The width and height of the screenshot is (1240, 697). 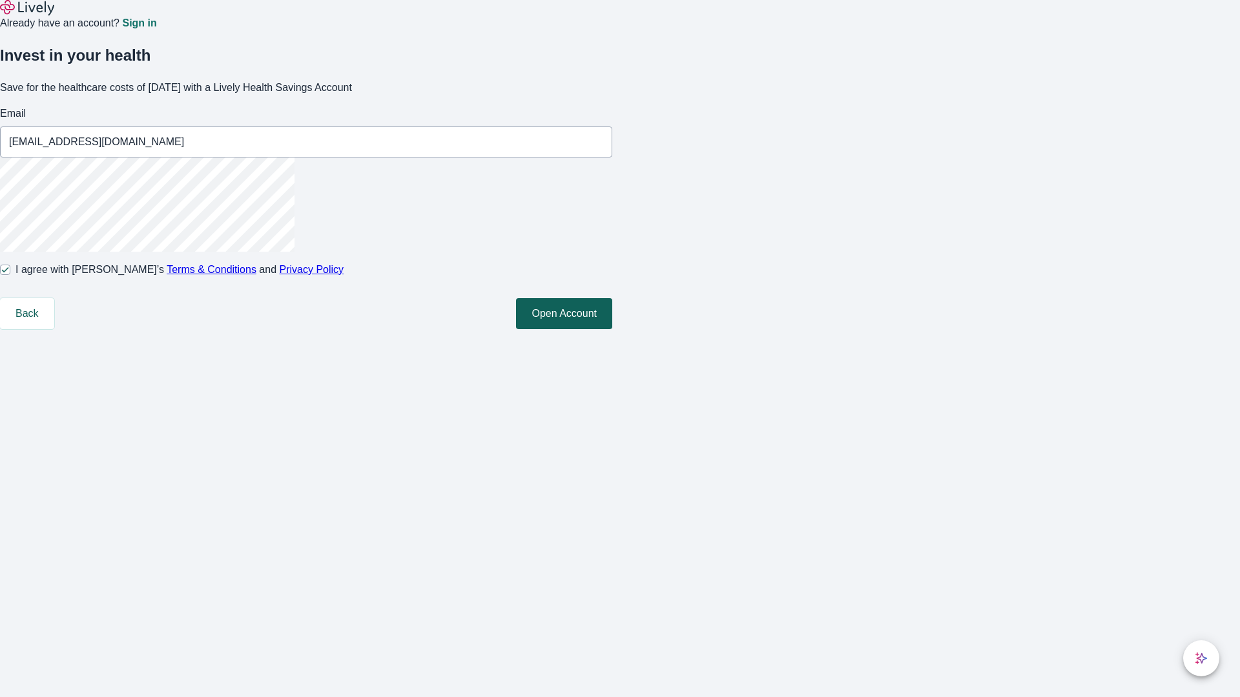 What do you see at coordinates (139, 23) in the screenshot?
I see `a: Sign in` at bounding box center [139, 23].